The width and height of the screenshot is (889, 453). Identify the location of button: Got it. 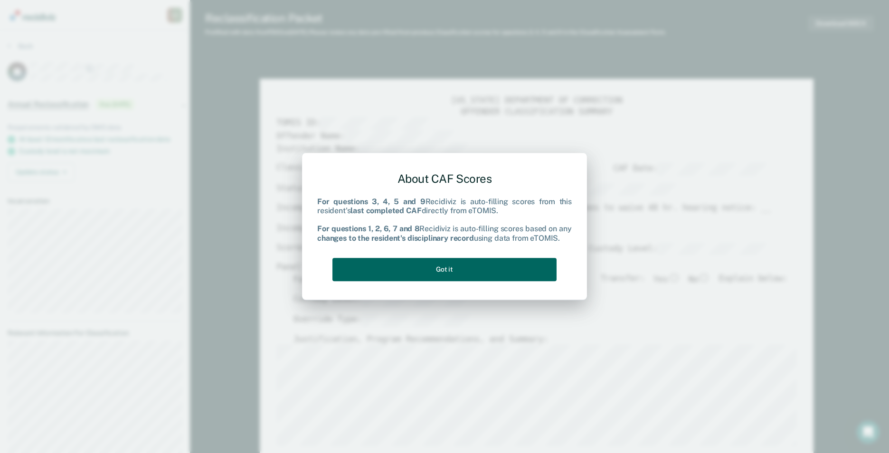
(444, 269).